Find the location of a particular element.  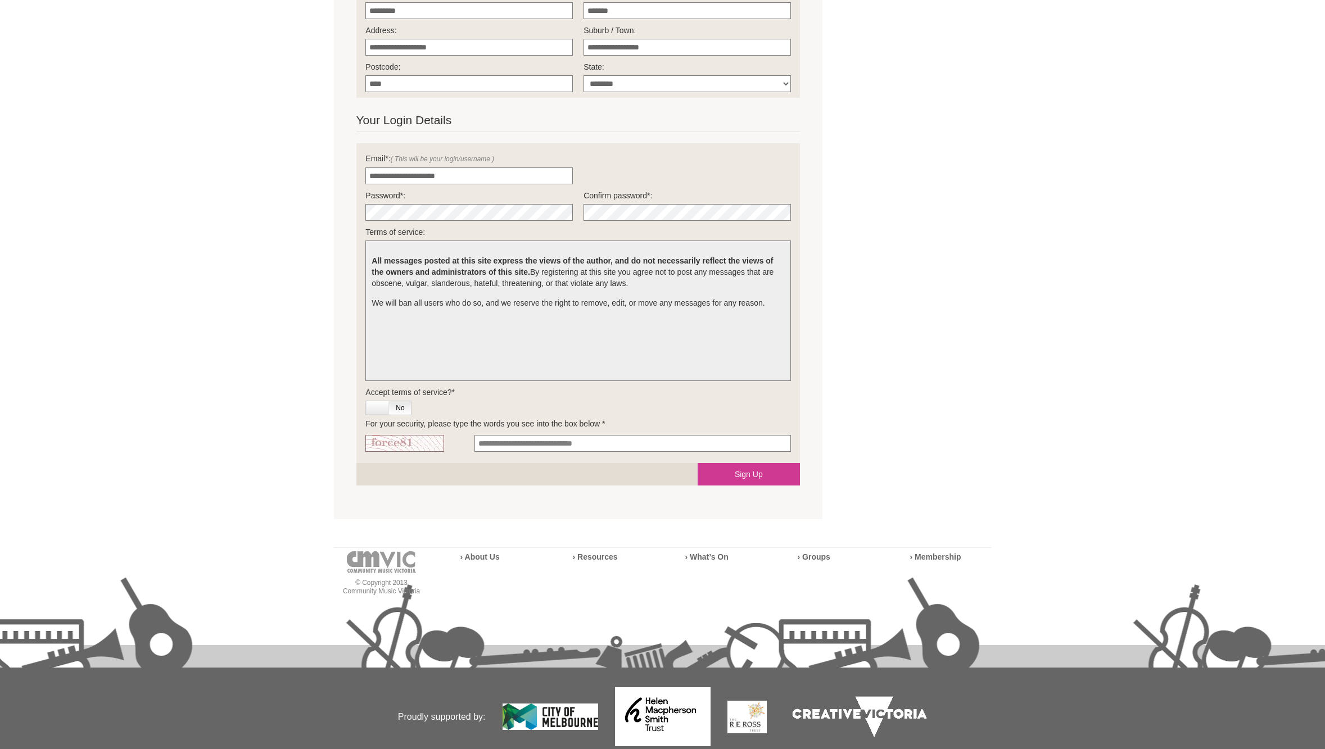

span: ( This will be your login/username ) is located at coordinates (442, 159).